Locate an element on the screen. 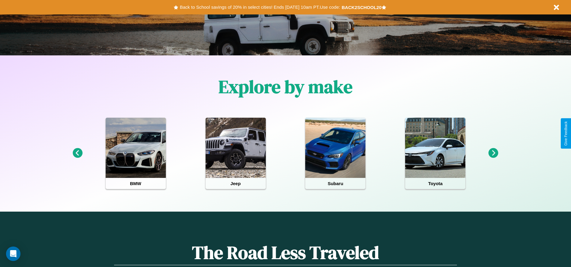 The width and height of the screenshot is (571, 267). b: BACK2SCHOOL20 is located at coordinates (362, 7).